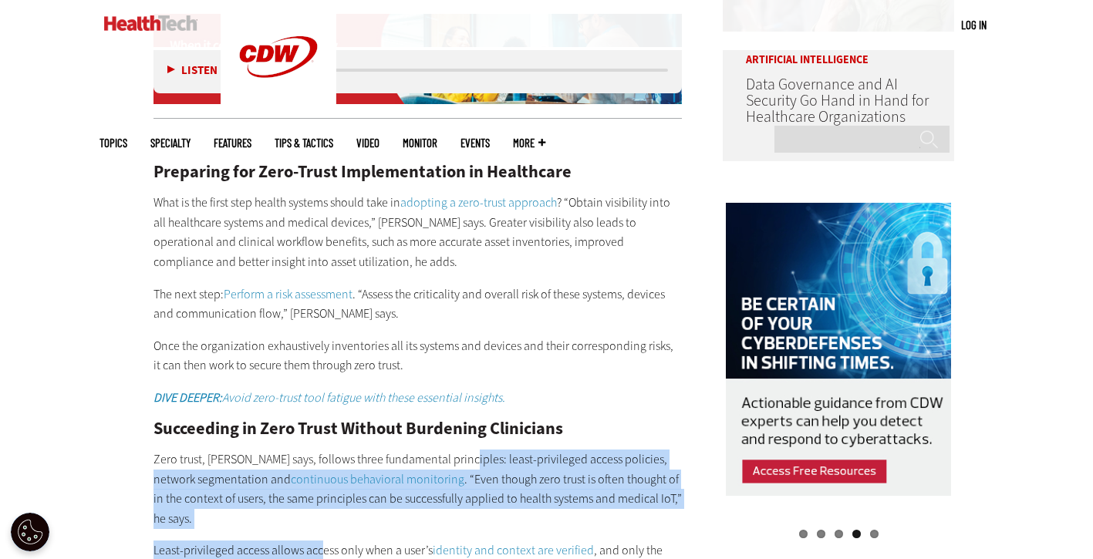  I want to click on a: 4, so click(856, 534).